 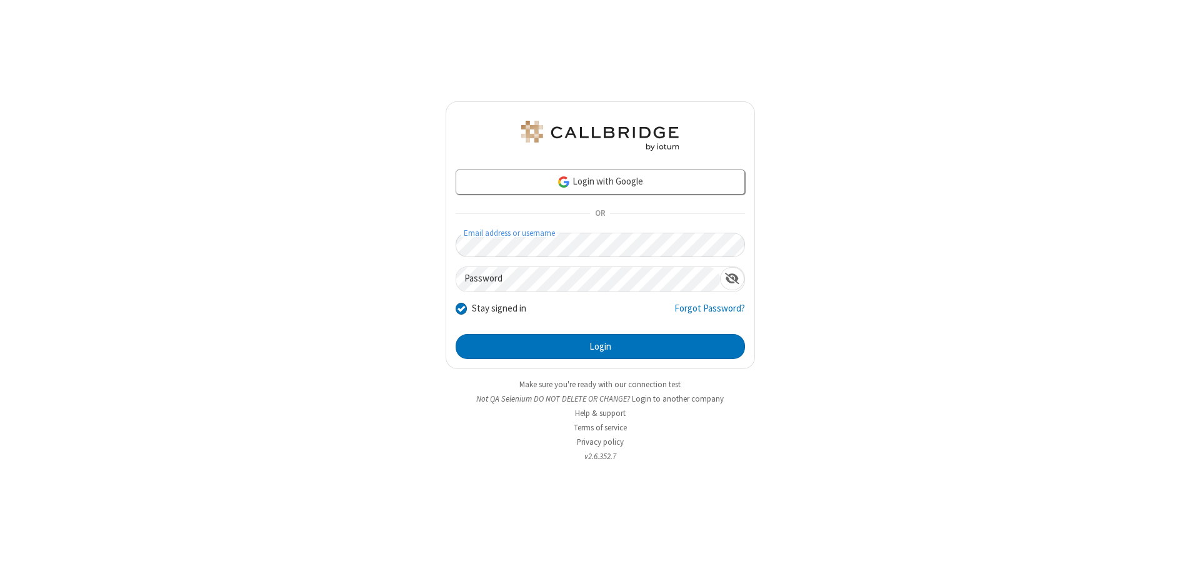 What do you see at coordinates (600, 346) in the screenshot?
I see `button: Login` at bounding box center [600, 346].